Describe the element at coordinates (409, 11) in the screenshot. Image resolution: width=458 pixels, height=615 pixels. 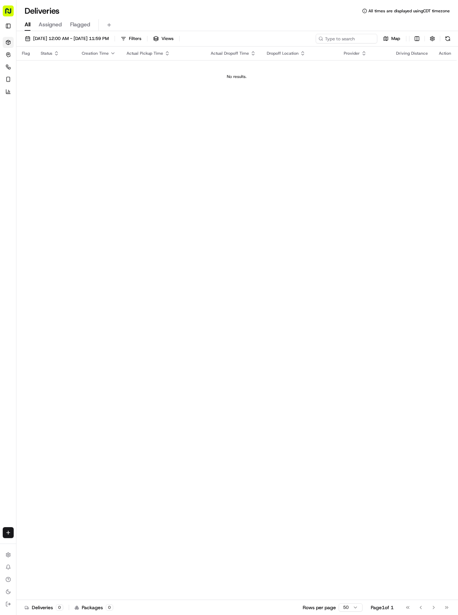
I see `span: All times are displayed using CDT timezone` at that location.